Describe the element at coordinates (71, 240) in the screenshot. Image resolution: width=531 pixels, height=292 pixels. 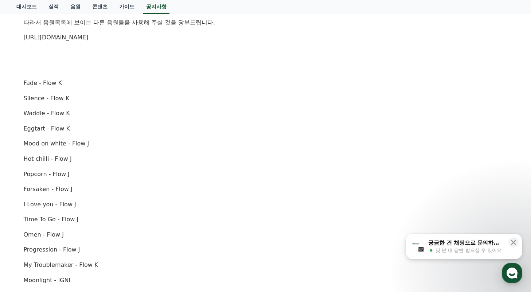
I see `a: 대화` at that location.